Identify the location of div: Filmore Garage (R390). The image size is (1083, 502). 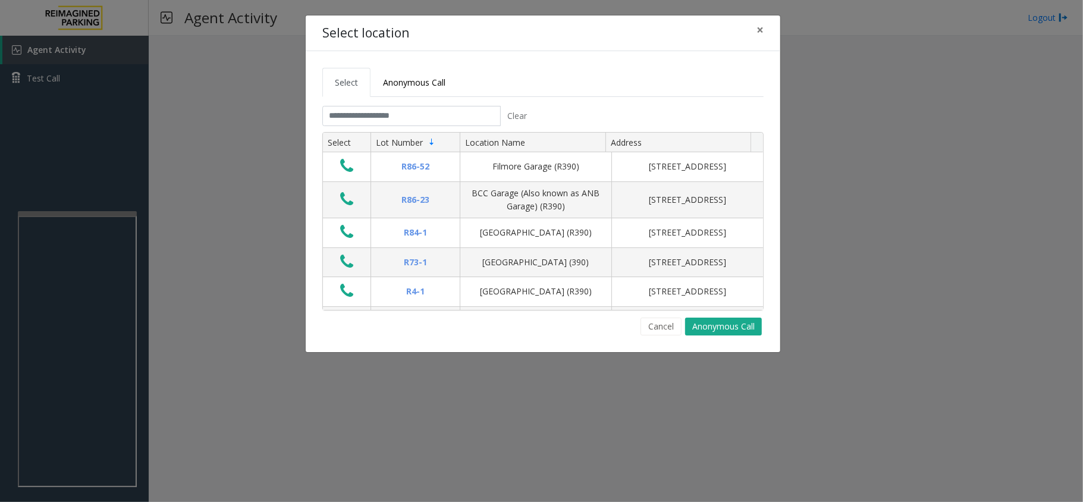
(536, 167).